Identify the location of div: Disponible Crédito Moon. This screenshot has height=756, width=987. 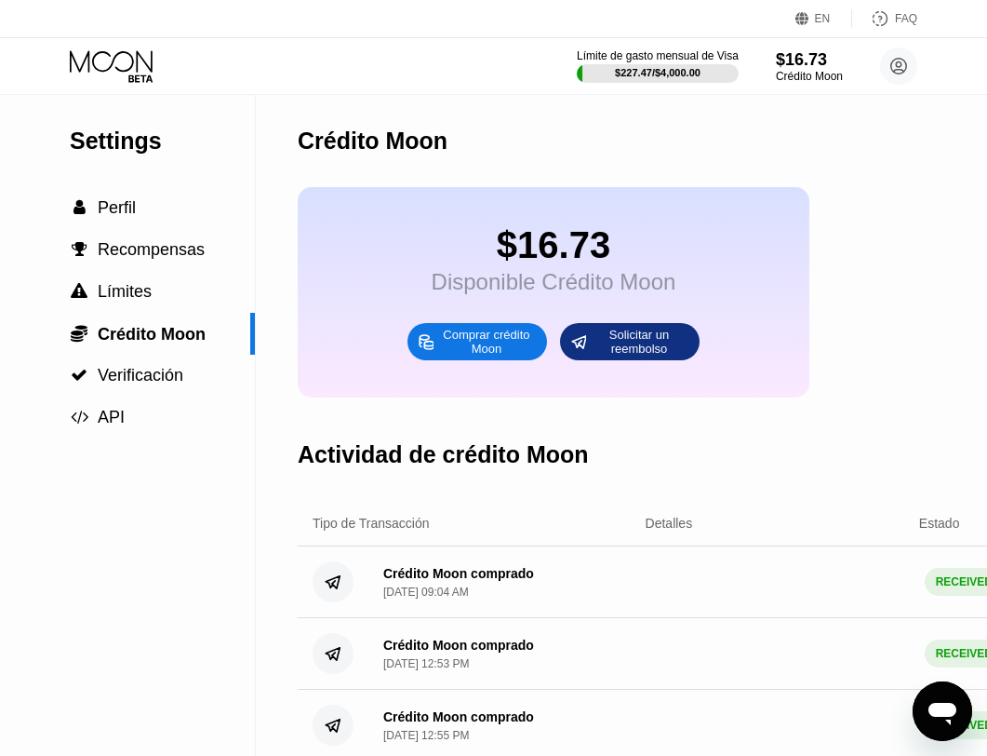
(554, 282).